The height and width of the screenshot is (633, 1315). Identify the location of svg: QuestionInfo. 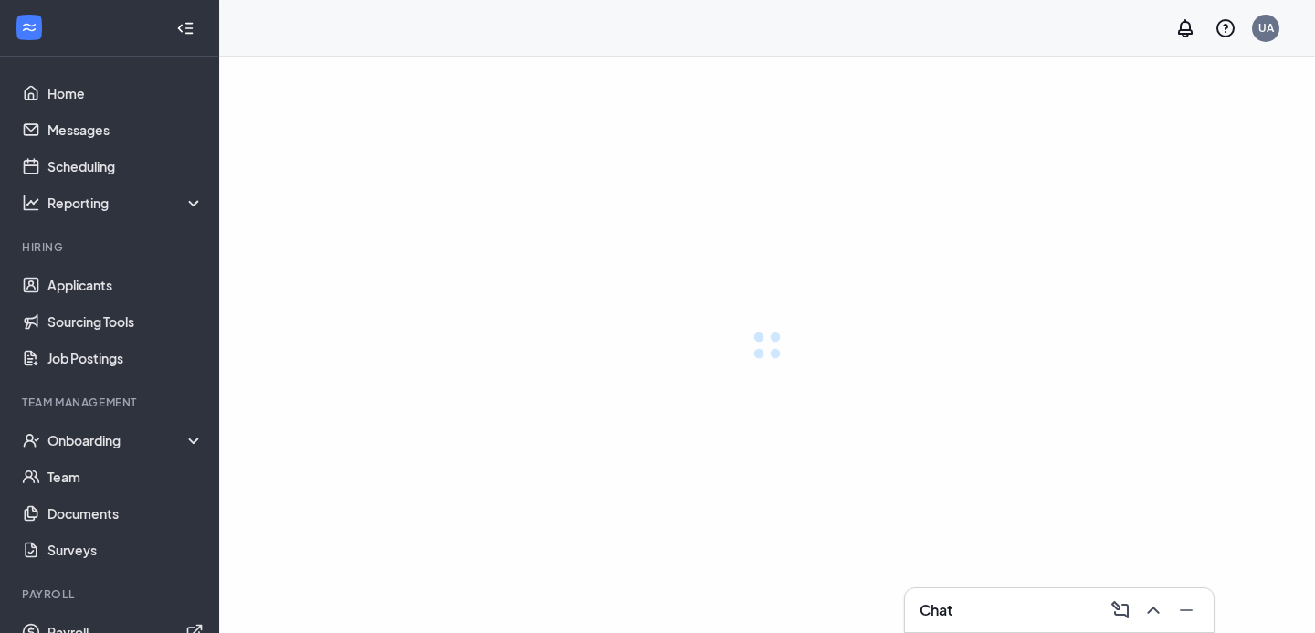
(1226, 28).